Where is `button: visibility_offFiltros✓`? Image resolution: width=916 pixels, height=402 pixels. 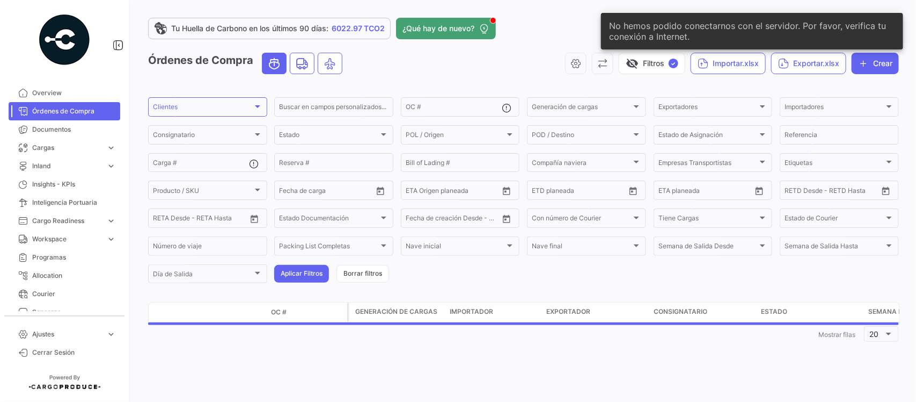
button: visibility_offFiltros✓ is located at coordinates (652, 63).